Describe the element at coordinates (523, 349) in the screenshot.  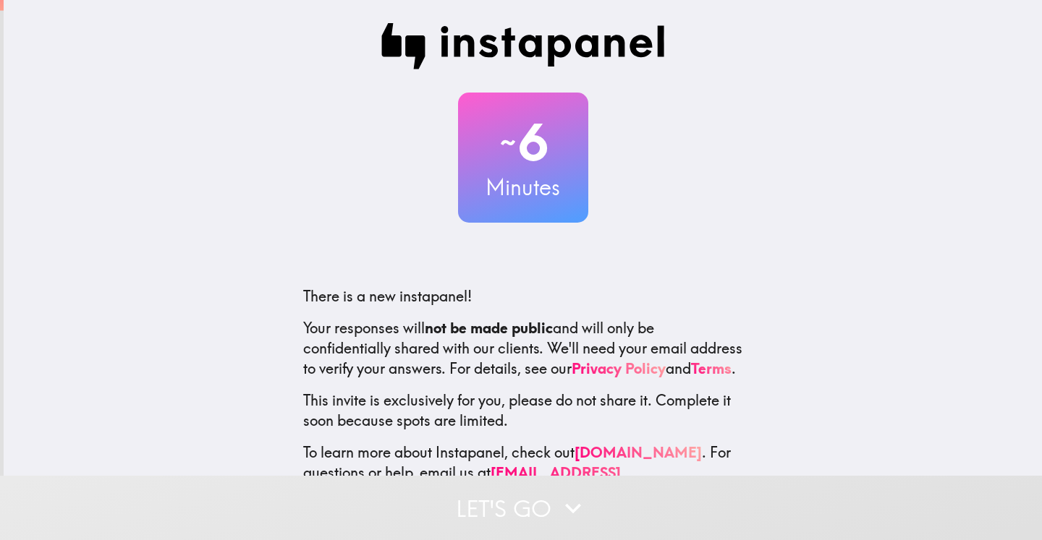
I see `p: Your responses will and will only be confidentially shared with our clients. We'll need your emai...` at that location.